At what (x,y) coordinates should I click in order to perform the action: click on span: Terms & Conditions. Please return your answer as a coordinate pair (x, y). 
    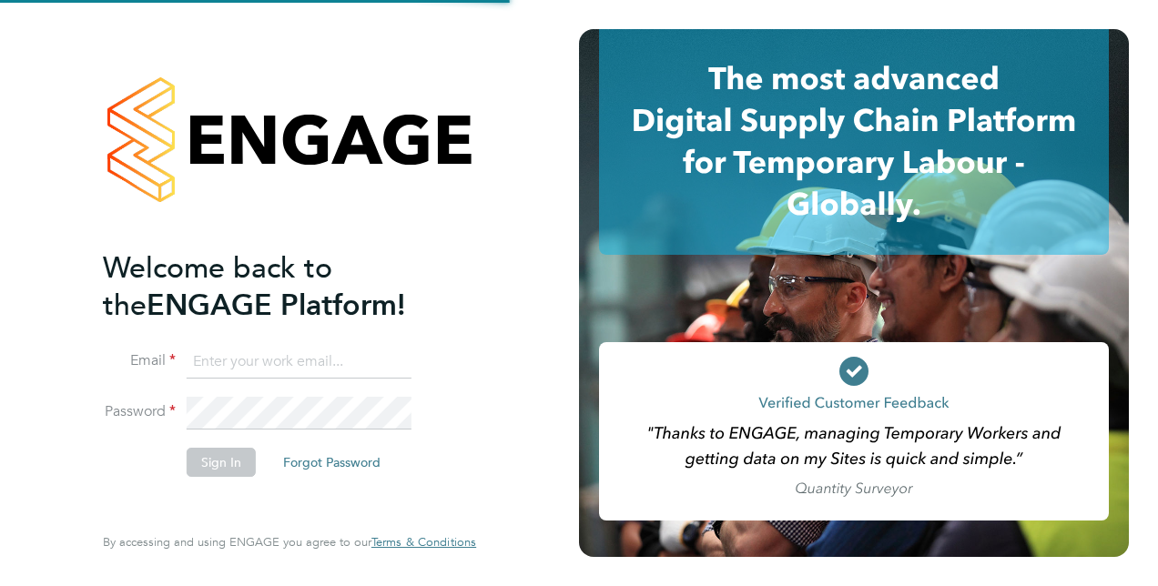
    Looking at the image, I should click on (423, 541).